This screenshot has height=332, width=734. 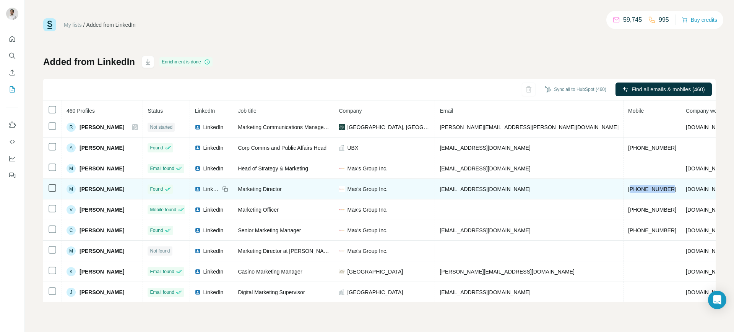 I want to click on p: 995, so click(x=663, y=20).